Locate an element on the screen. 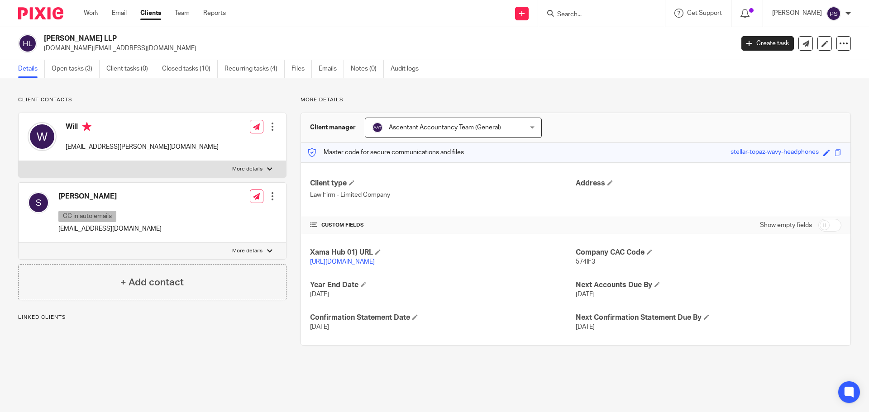 The width and height of the screenshot is (869, 412). p: Linked clients is located at coordinates (152, 318).